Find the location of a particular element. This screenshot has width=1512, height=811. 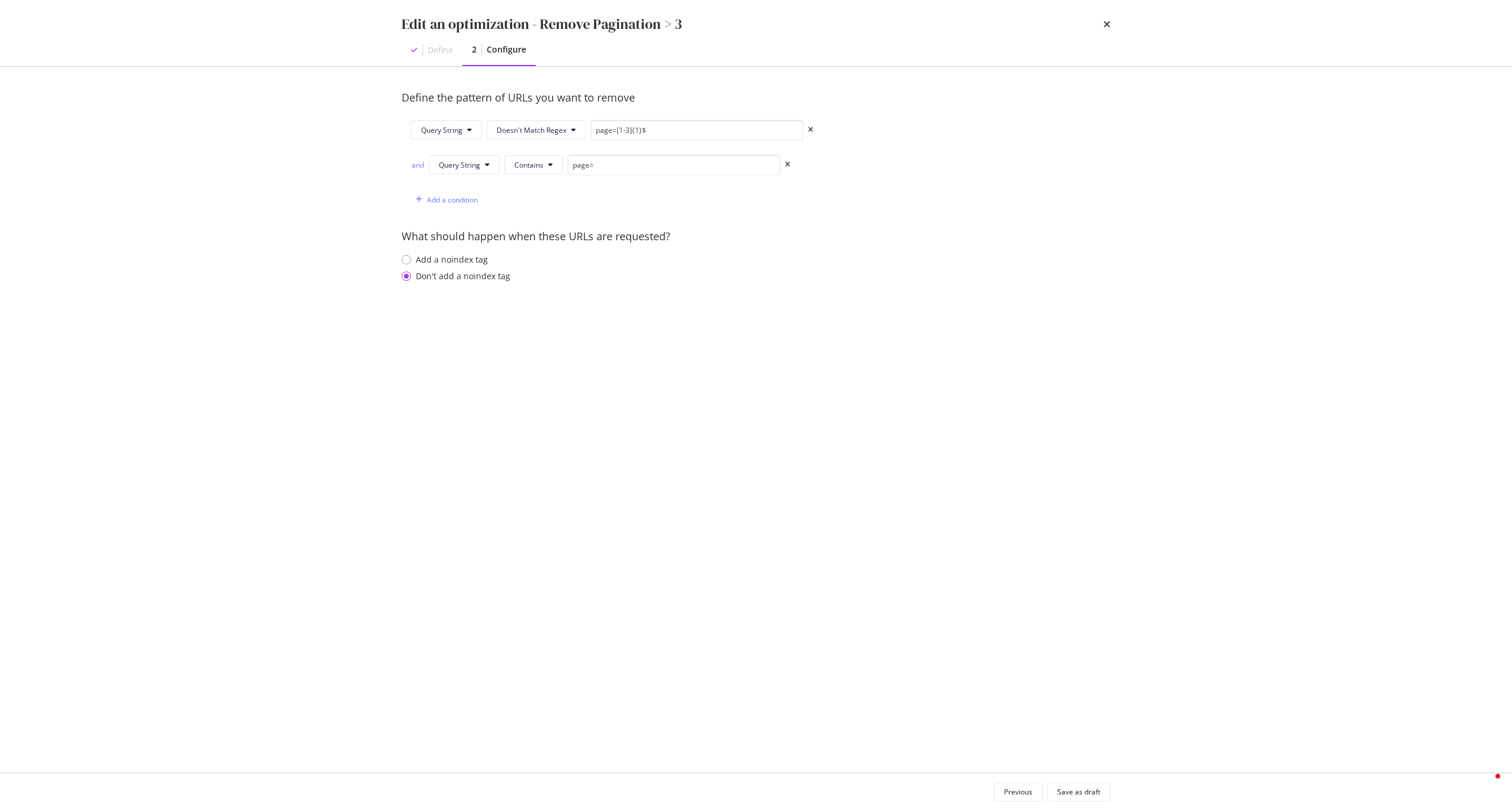

button: Previous is located at coordinates (1018, 792).